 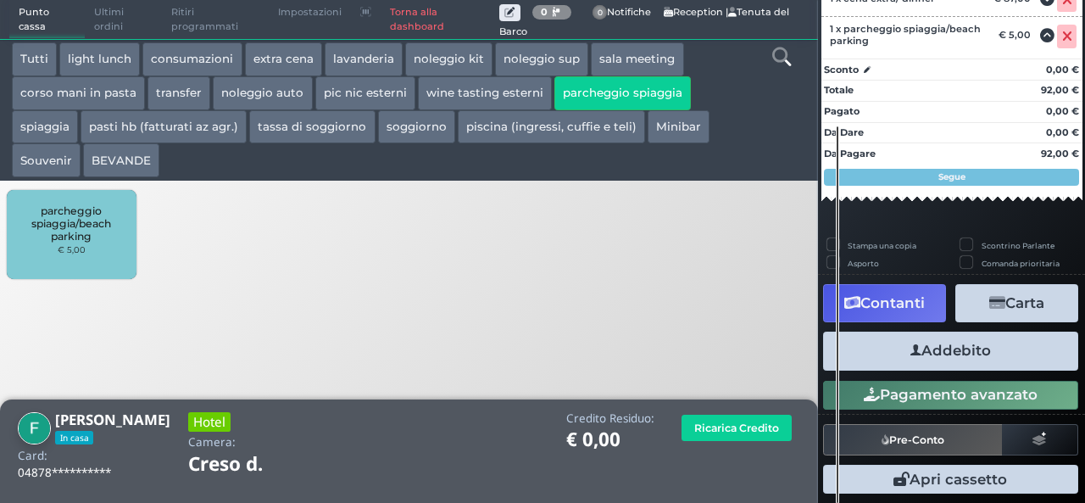 I want to click on img: Francesca Sannini, so click(x=34, y=428).